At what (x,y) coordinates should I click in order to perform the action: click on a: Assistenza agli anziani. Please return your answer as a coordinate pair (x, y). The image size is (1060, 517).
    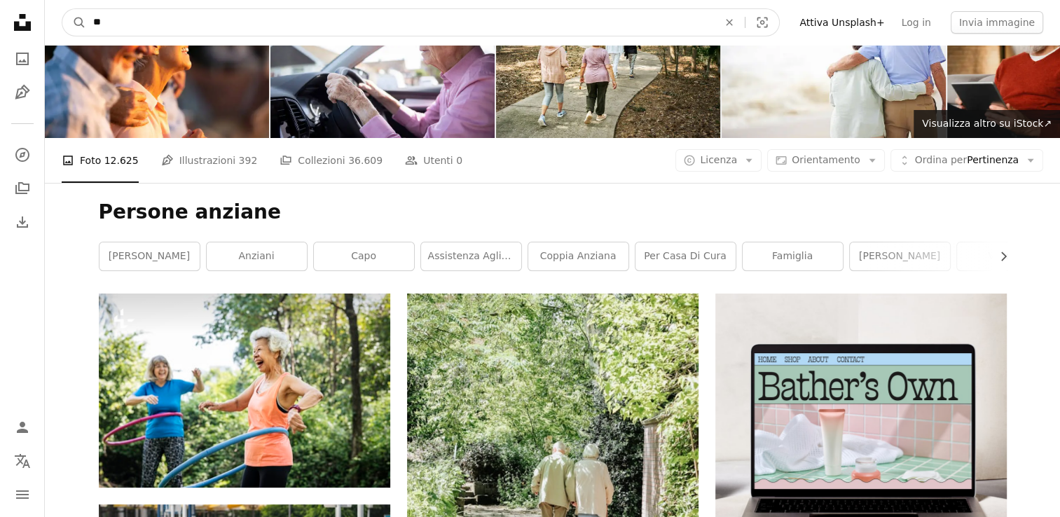
    Looking at the image, I should click on (471, 256).